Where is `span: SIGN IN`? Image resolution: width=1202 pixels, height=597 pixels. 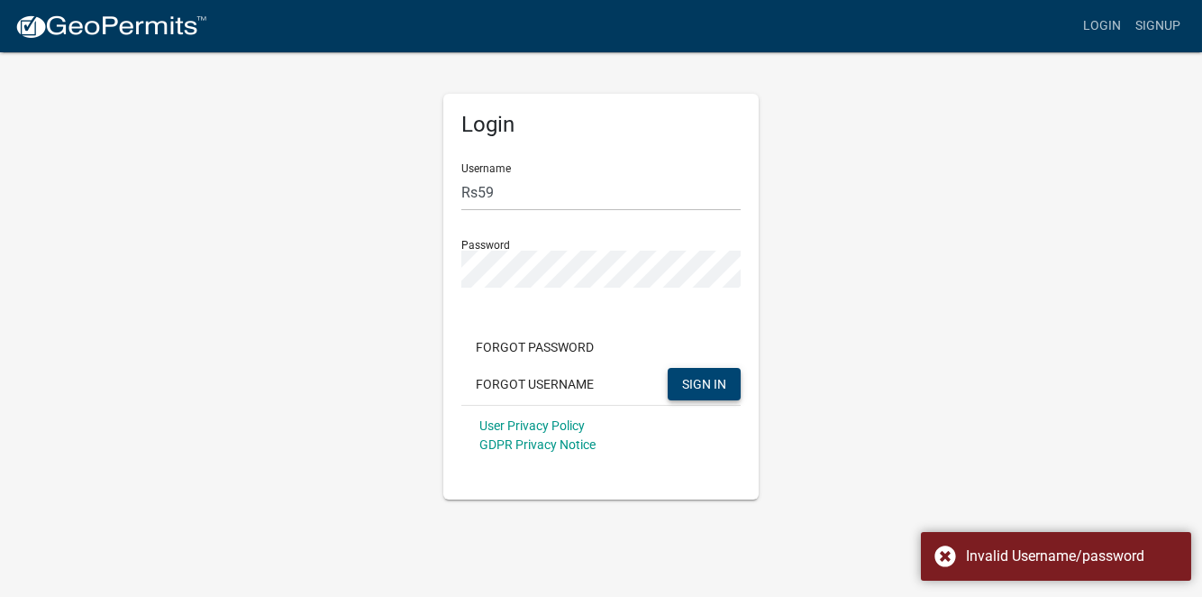 span: SIGN IN is located at coordinates (704, 383).